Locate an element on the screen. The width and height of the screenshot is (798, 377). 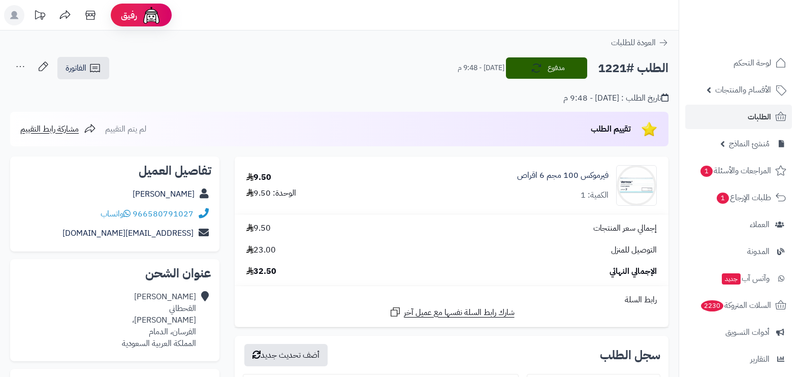
h2: عنوان الشحن is located at coordinates (115, 273).